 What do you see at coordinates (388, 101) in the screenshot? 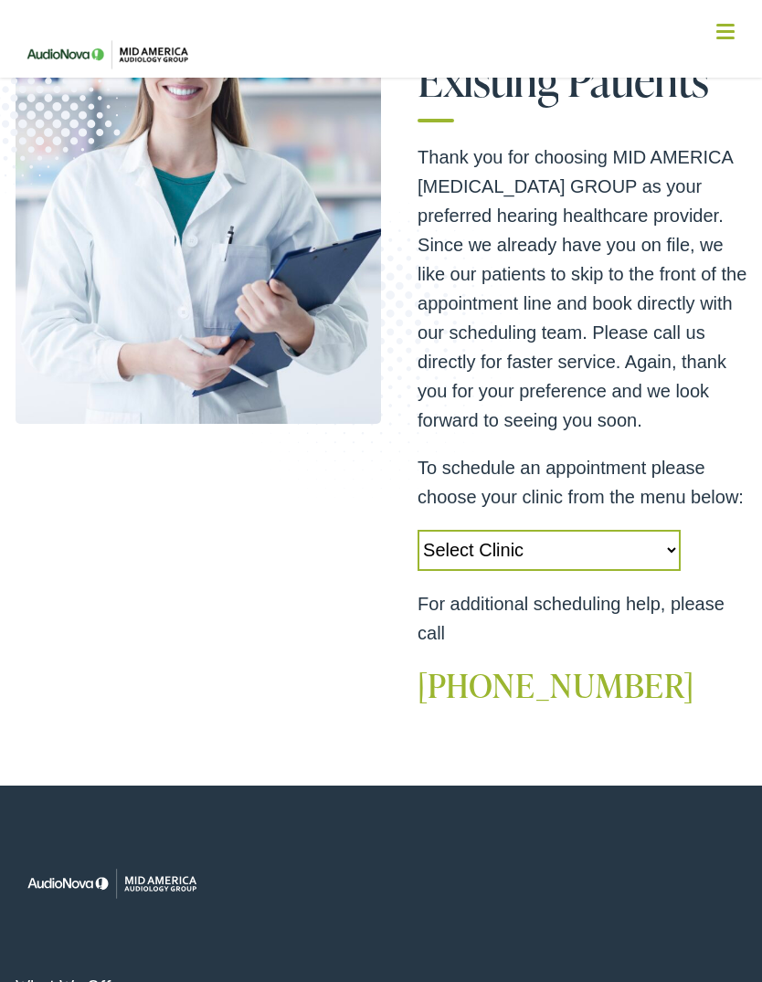
I see `a: What We Offer` at bounding box center [388, 101].